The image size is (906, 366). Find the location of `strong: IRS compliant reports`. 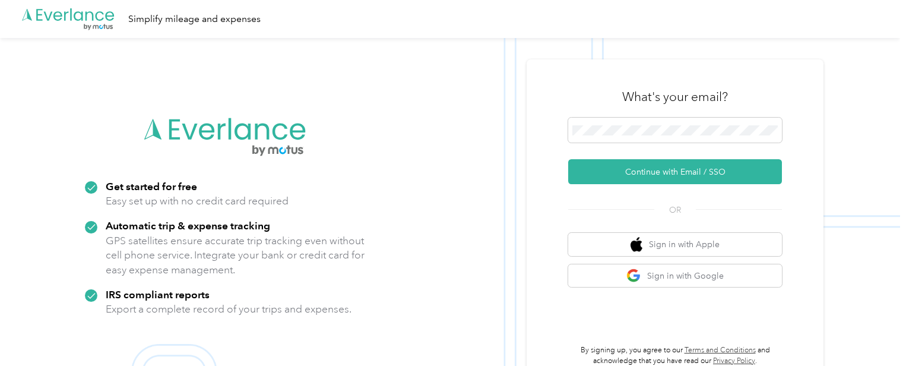

strong: IRS compliant reports is located at coordinates (157, 294).